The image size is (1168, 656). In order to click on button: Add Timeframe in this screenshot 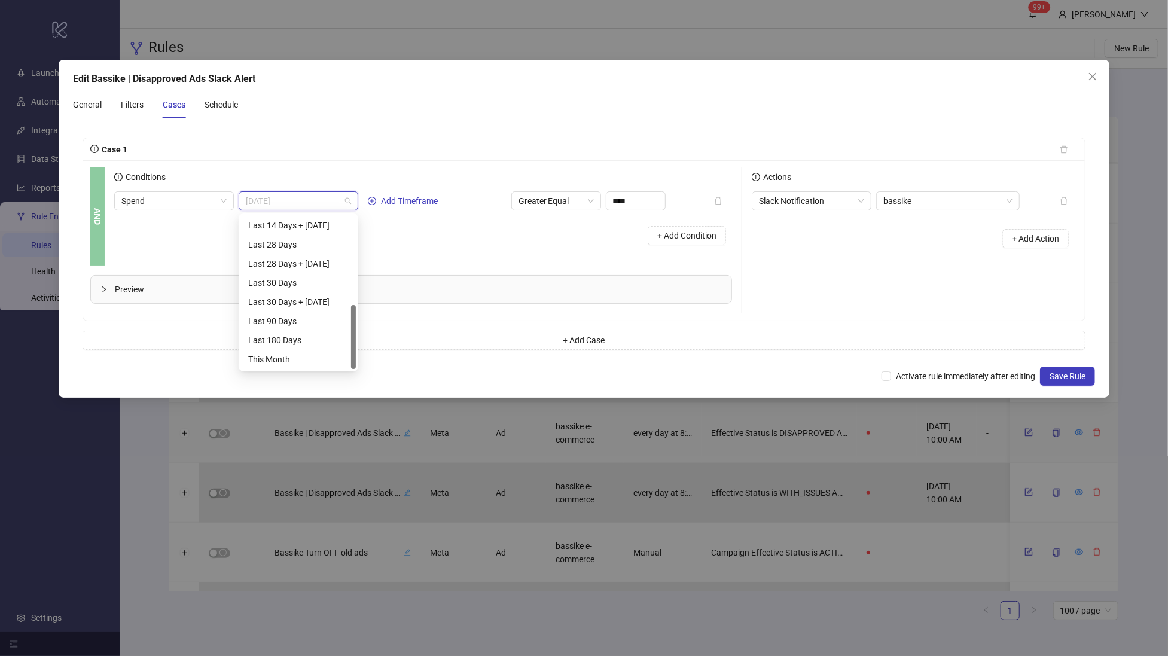, I will do `click(403, 201)`.